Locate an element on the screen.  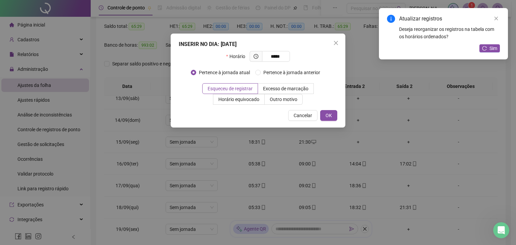
button: Cancelar is located at coordinates (303, 116).